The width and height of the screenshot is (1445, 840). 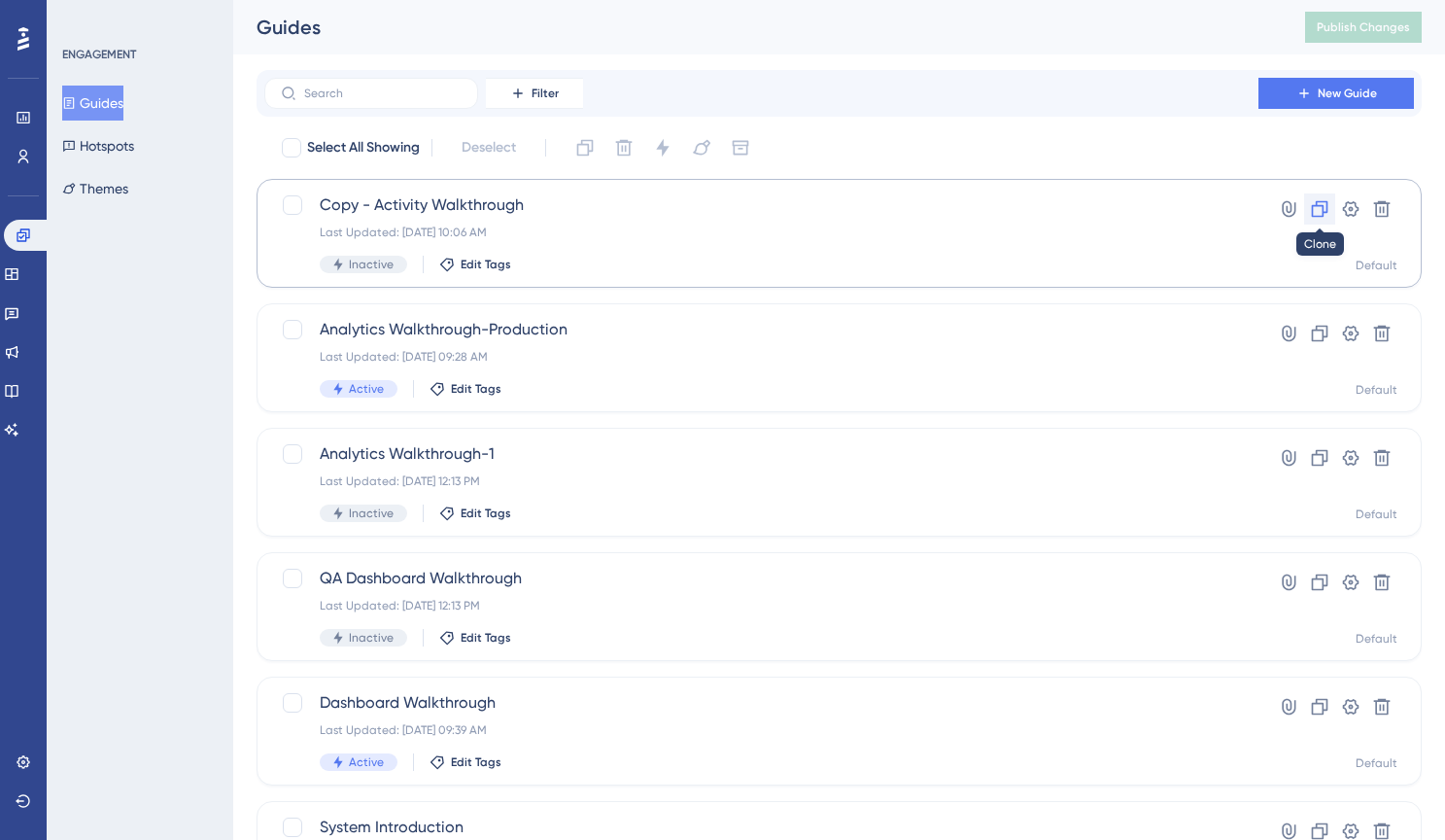 What do you see at coordinates (761, 578) in the screenshot?
I see `span: QA Dashboard Walkthrough` at bounding box center [761, 578].